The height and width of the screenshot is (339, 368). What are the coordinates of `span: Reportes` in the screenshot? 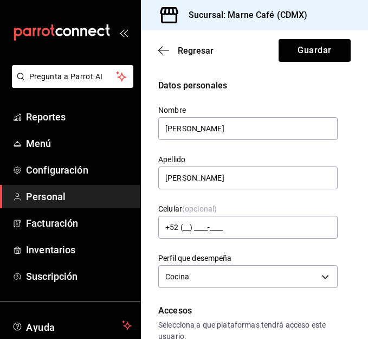 It's located at (79, 116).